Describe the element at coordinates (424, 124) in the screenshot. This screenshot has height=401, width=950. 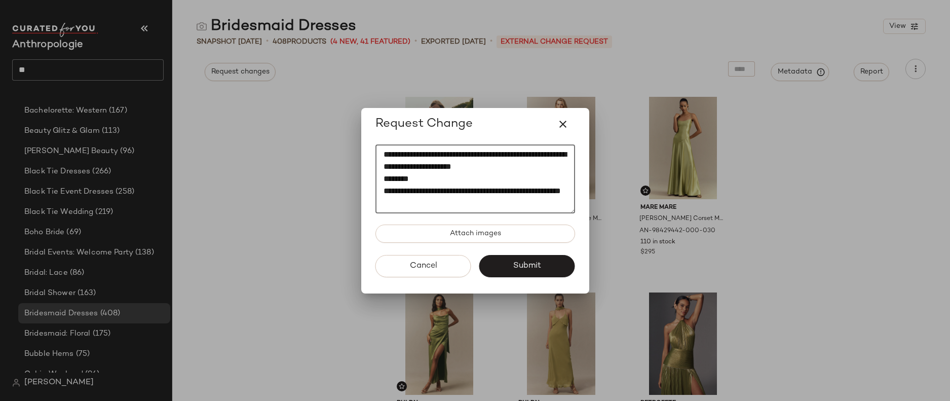
I see `span: Request Change` at that location.